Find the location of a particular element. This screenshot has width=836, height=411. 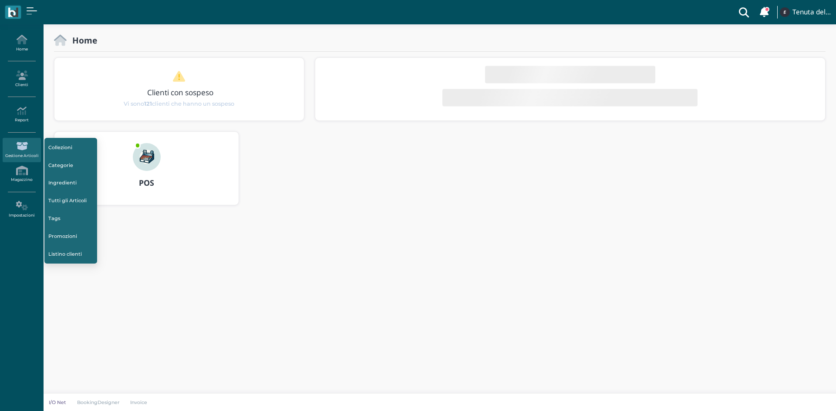

a: Clienti con sospeso Vi sono121clienti che hanno un sospeso is located at coordinates (179, 89).